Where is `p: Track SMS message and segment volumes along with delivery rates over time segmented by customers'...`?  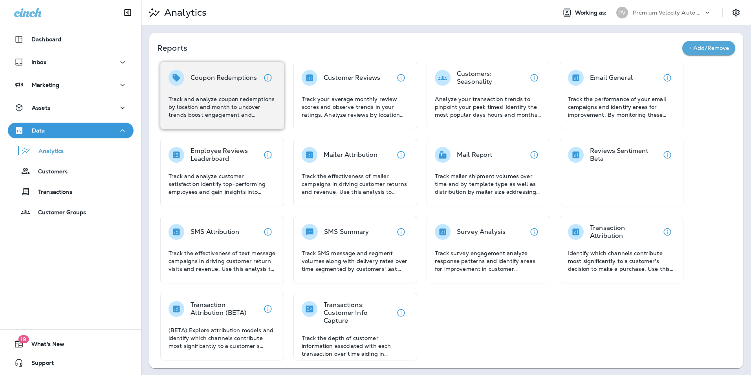
p: Track SMS message and segment volumes along with delivery rates over time segmented by customers'... is located at coordinates (355, 261).